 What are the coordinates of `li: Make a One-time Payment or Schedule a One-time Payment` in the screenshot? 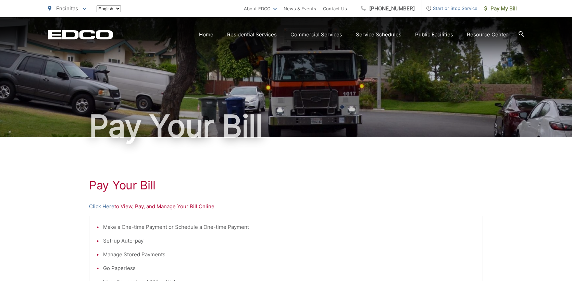 It's located at (289, 227).